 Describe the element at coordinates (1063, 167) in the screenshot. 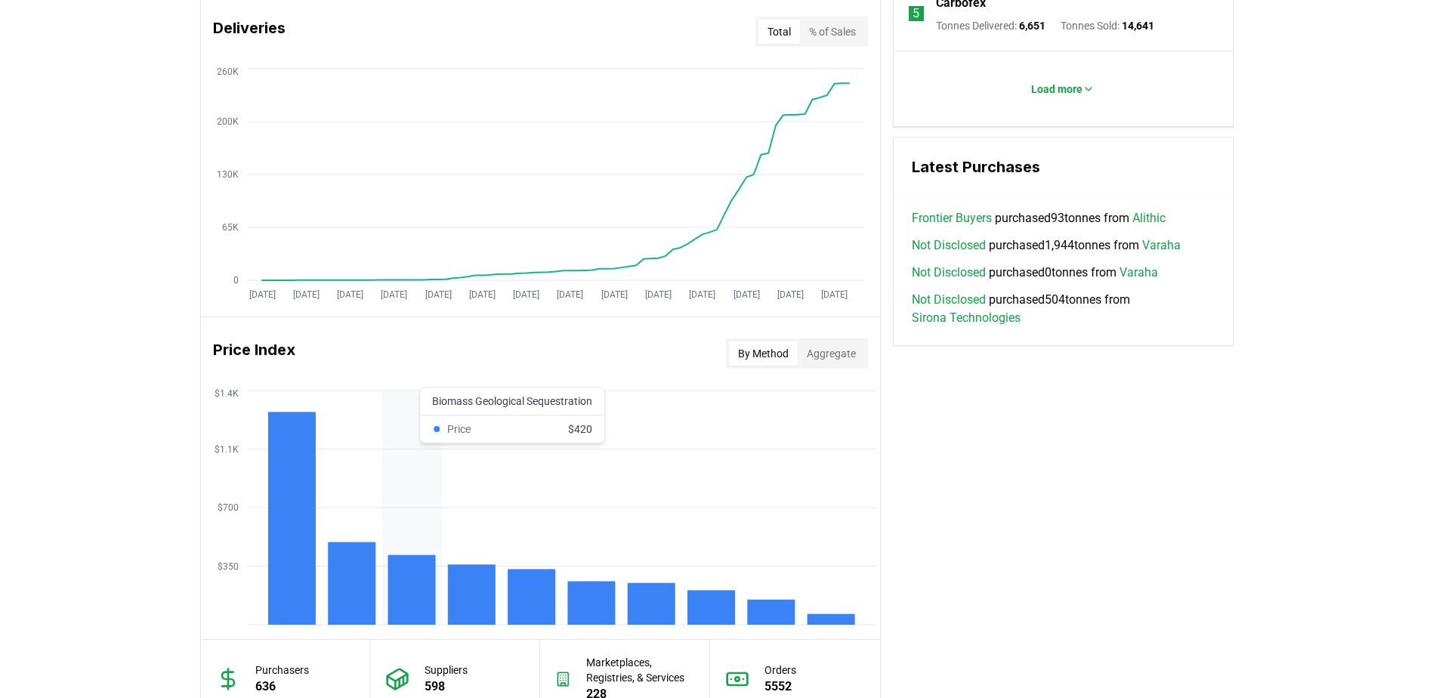

I see `h3: Latest Purchases` at that location.